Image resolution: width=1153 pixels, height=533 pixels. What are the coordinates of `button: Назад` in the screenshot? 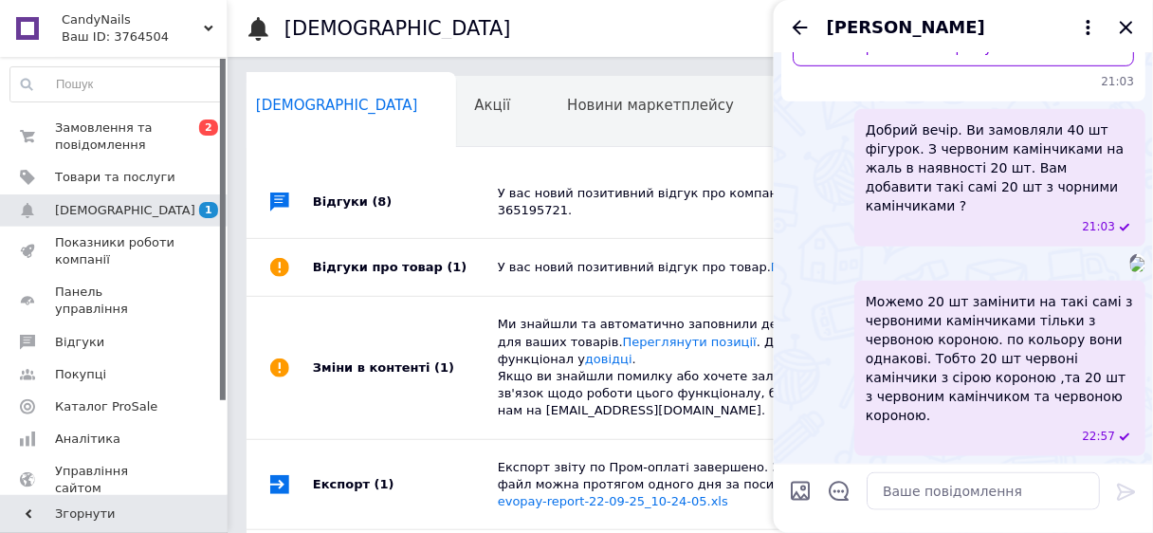 It's located at (801, 28).